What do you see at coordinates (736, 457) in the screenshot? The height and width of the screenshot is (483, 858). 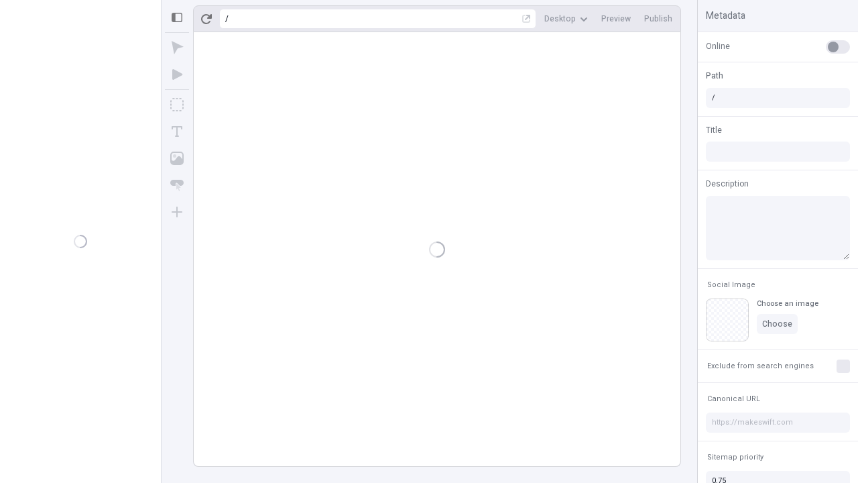 I see `span: Sitemap priority` at bounding box center [736, 457].